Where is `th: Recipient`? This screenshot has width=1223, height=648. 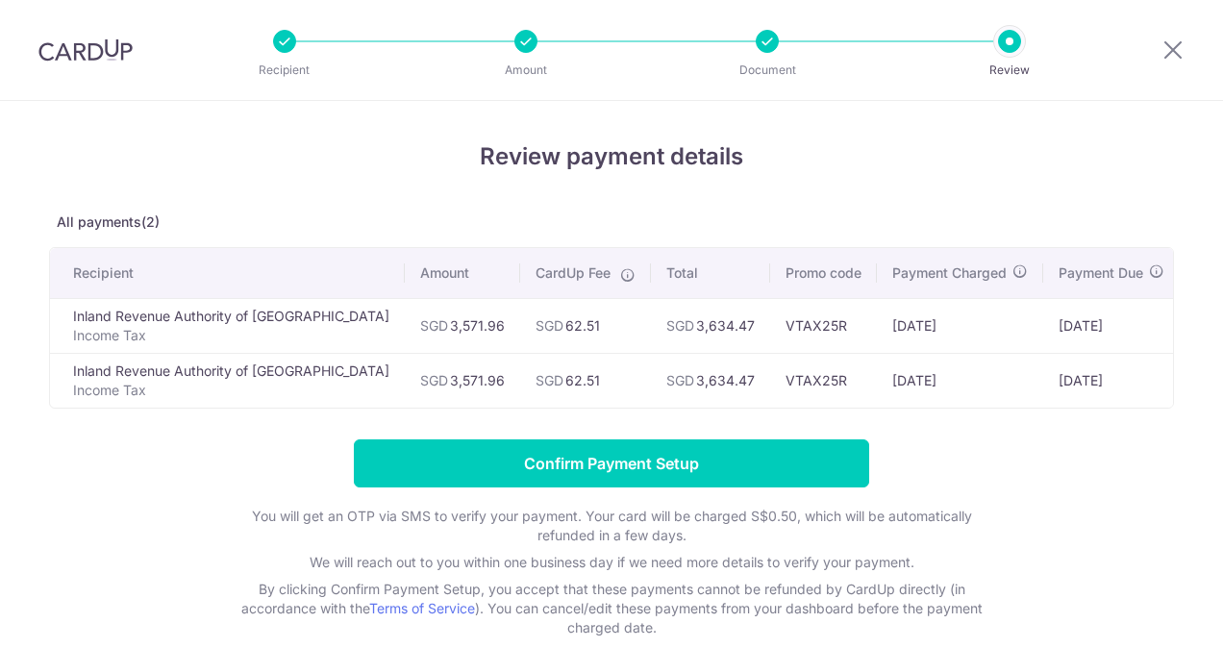 th: Recipient is located at coordinates (227, 273).